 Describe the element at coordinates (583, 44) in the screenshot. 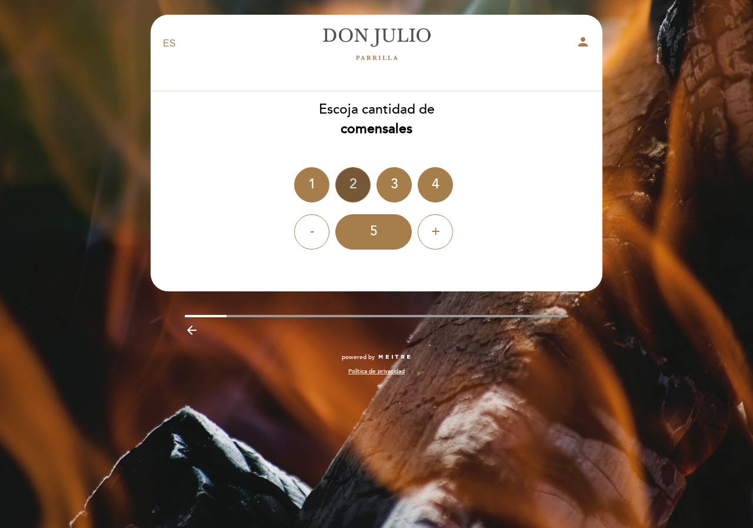

I see `button: person` at that location.